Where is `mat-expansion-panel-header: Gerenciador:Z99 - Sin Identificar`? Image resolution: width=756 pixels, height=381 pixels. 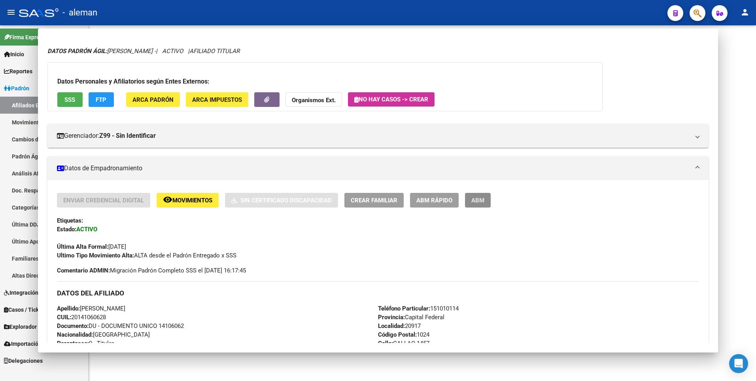
mat-expansion-panel-header: Gerenciador:Z99 - Sin Identificar is located at coordinates (378, 136).